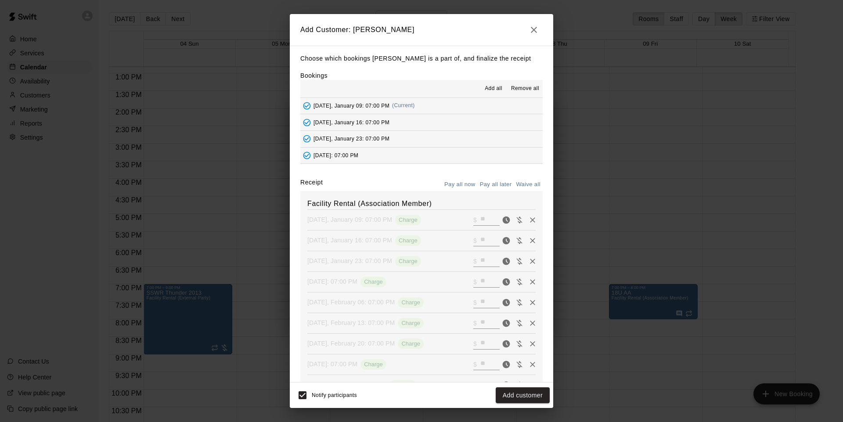 This screenshot has width=843, height=422. What do you see at coordinates (528, 184) in the screenshot?
I see `button: Waive all` at bounding box center [528, 184].